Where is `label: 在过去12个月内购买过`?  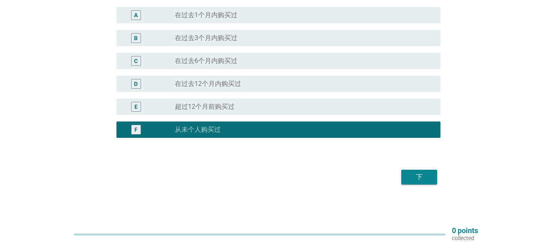 label: 在过去12个月内购买过 is located at coordinates (208, 84).